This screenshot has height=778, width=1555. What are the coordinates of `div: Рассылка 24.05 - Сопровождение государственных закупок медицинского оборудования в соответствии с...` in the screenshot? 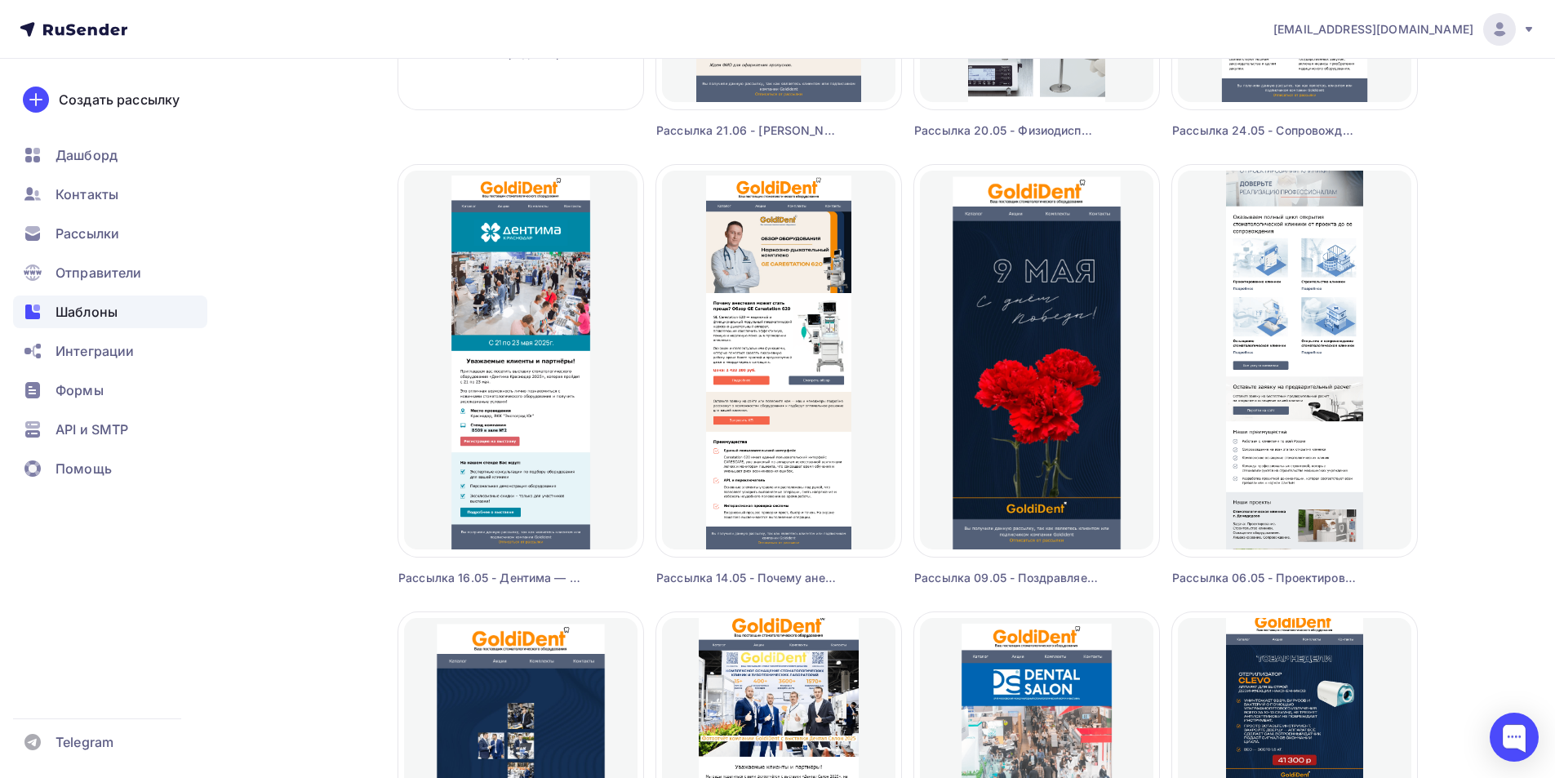 It's located at (1264, 131).